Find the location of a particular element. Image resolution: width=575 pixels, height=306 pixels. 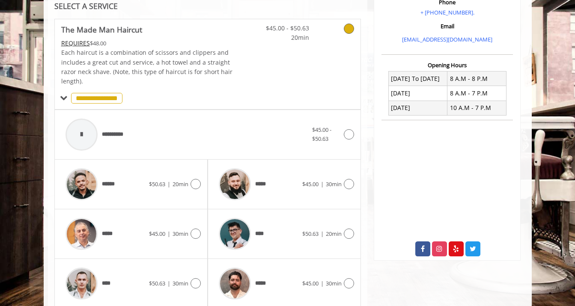

h3: Email is located at coordinates (447, 26).